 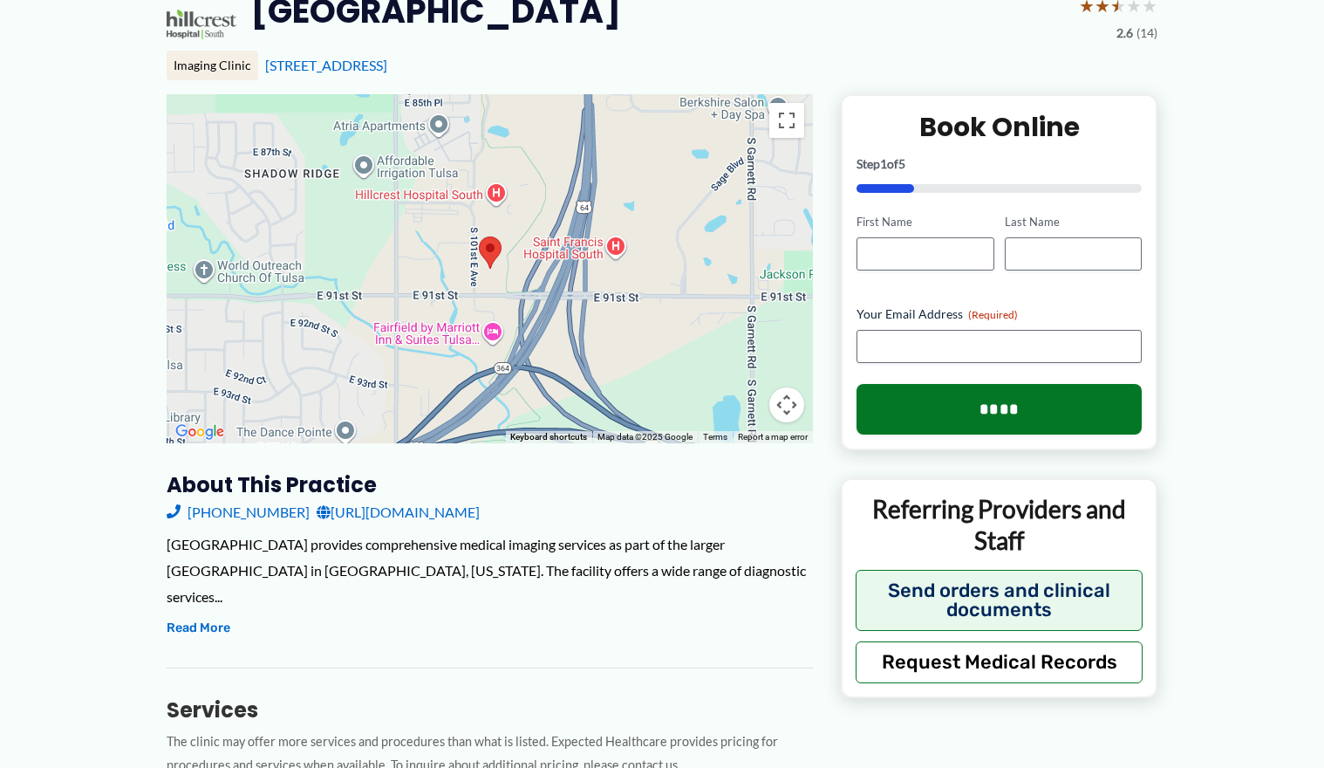 What do you see at coordinates (999, 164) in the screenshot?
I see `p: Step of` at bounding box center [999, 164].